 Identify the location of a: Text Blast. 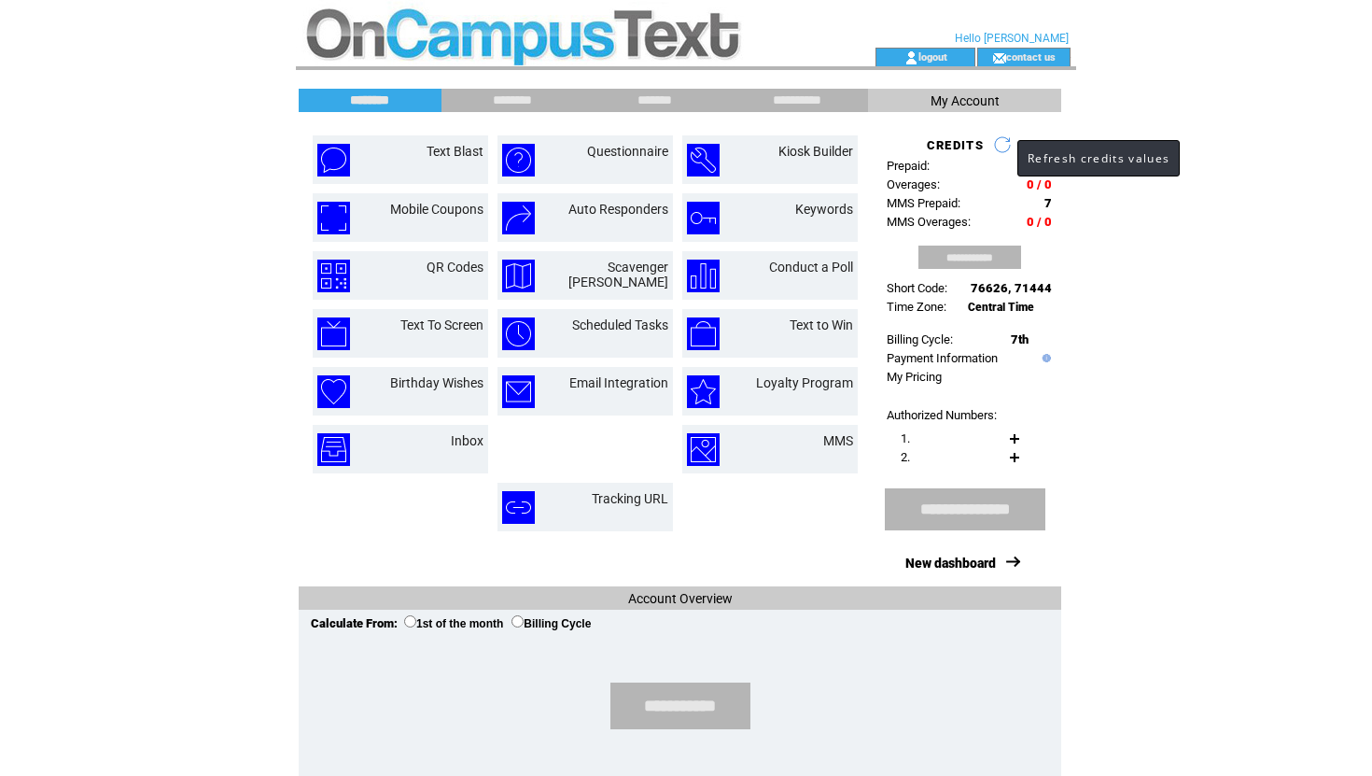
(455, 151).